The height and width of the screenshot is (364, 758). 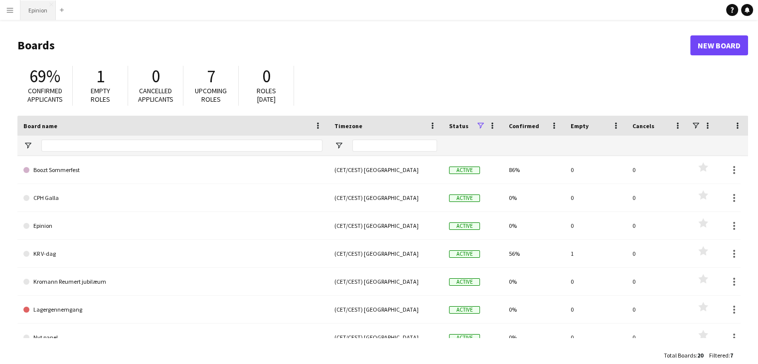 I want to click on span: Confirmed applicants, so click(x=45, y=95).